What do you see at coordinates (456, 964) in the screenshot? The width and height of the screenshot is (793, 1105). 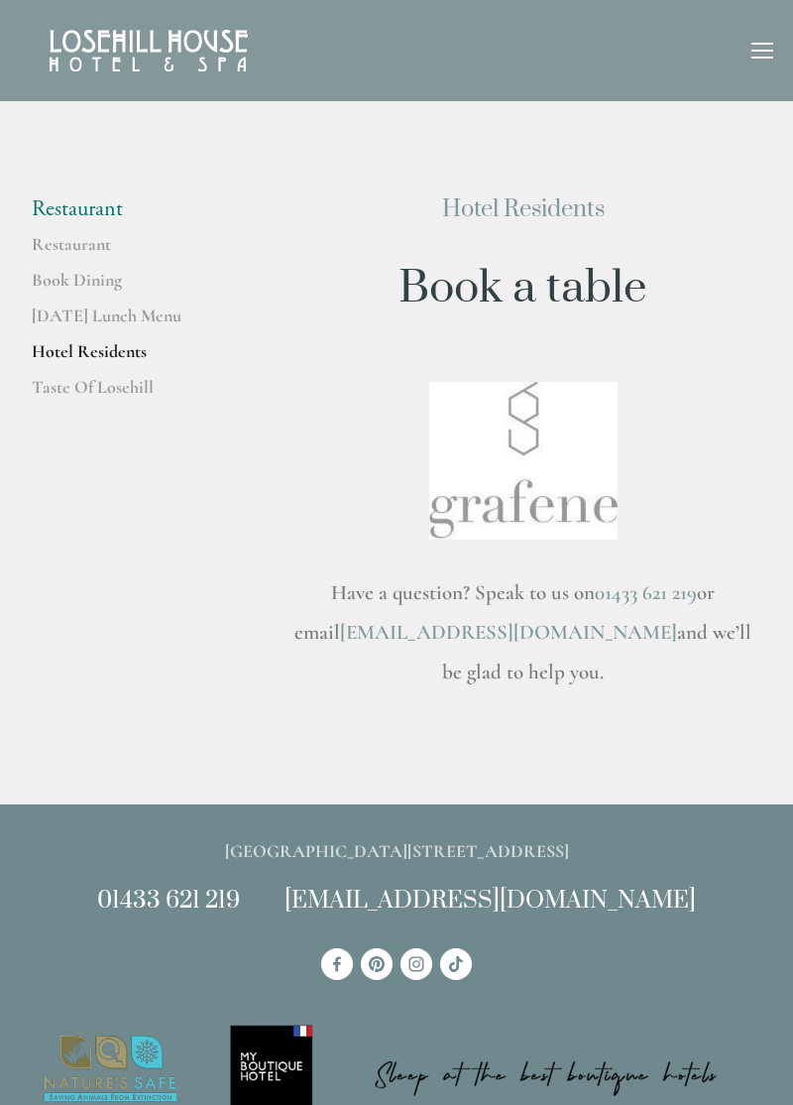 I see `a: TikTok` at bounding box center [456, 964].